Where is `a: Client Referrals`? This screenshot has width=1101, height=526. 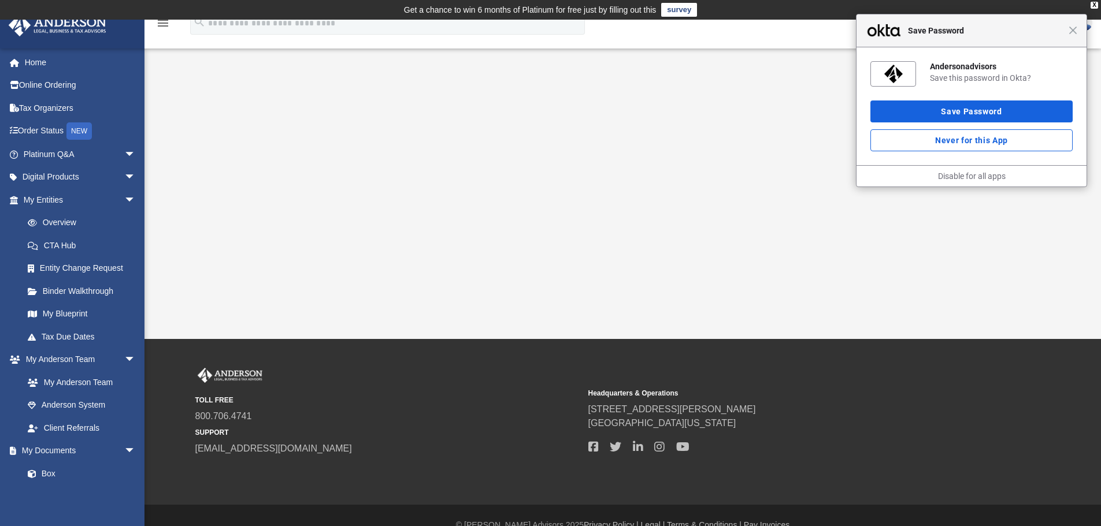 a: Client Referrals is located at coordinates (81, 428).